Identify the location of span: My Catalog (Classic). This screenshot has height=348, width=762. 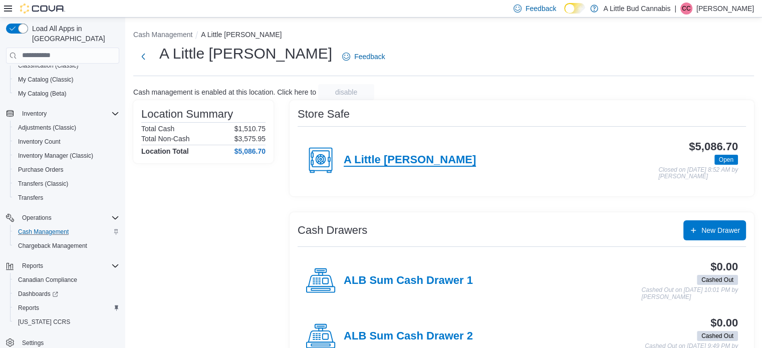
(46, 80).